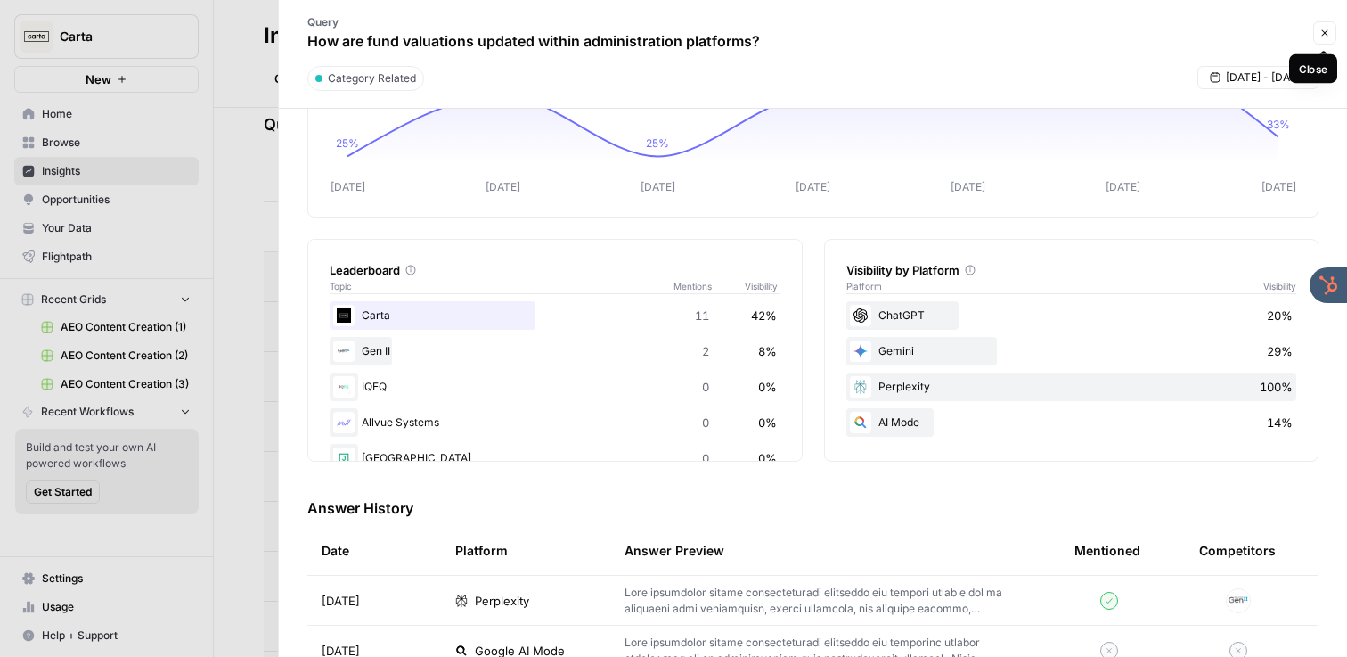 The width and height of the screenshot is (1347, 657). What do you see at coordinates (864, 286) in the screenshot?
I see `span: Platform` at bounding box center [864, 286].